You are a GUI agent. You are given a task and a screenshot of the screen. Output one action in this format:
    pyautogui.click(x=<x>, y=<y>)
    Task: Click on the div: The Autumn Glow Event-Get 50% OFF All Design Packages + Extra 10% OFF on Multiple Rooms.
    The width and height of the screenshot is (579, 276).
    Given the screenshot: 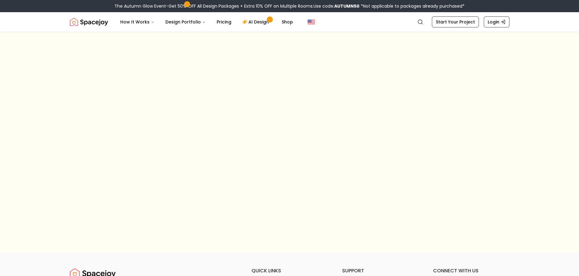 What is the action you would take?
    pyautogui.click(x=289, y=6)
    